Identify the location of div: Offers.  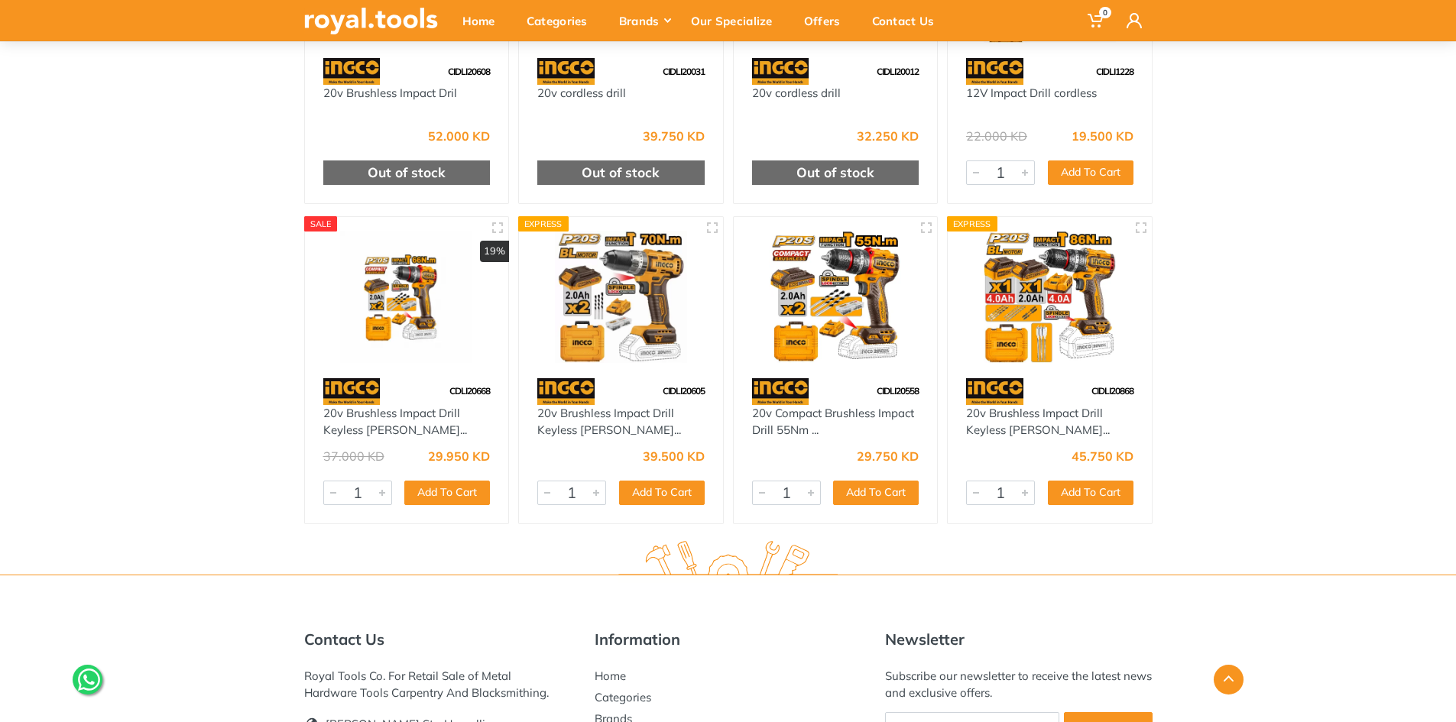
(827, 21).